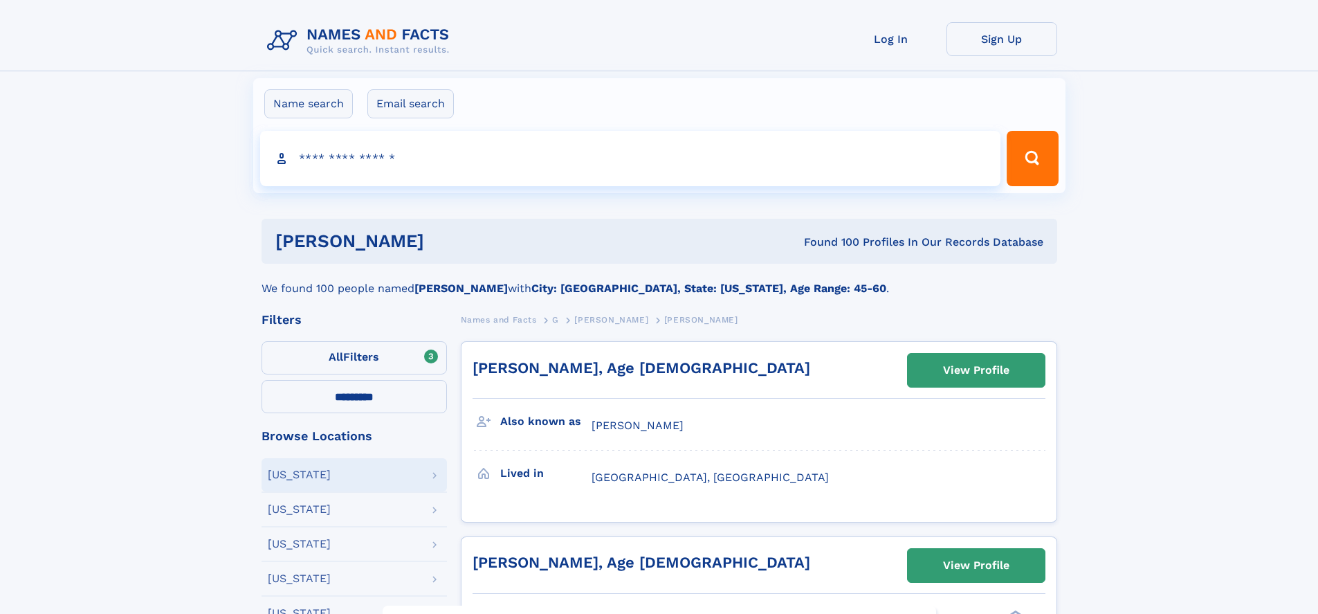 The width and height of the screenshot is (1318, 614). What do you see at coordinates (354, 320) in the screenshot?
I see `div: Filters` at bounding box center [354, 320].